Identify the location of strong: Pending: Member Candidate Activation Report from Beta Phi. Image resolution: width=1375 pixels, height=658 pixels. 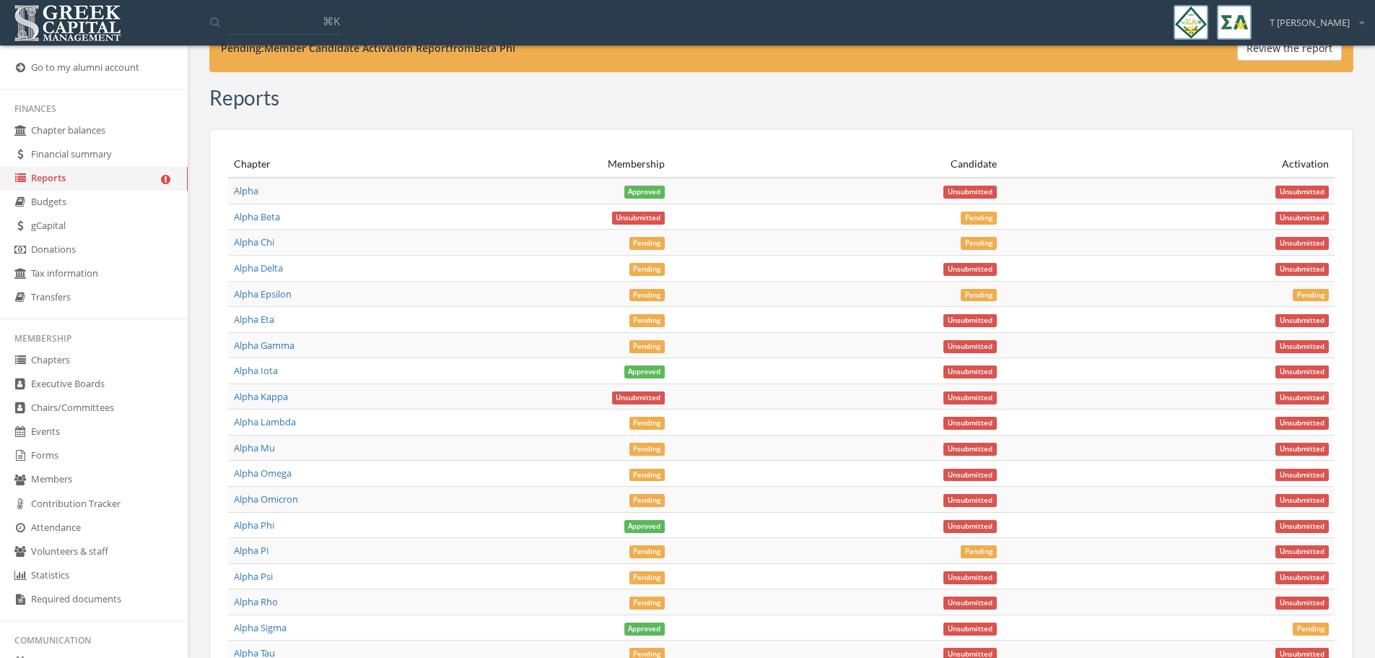
(368, 48).